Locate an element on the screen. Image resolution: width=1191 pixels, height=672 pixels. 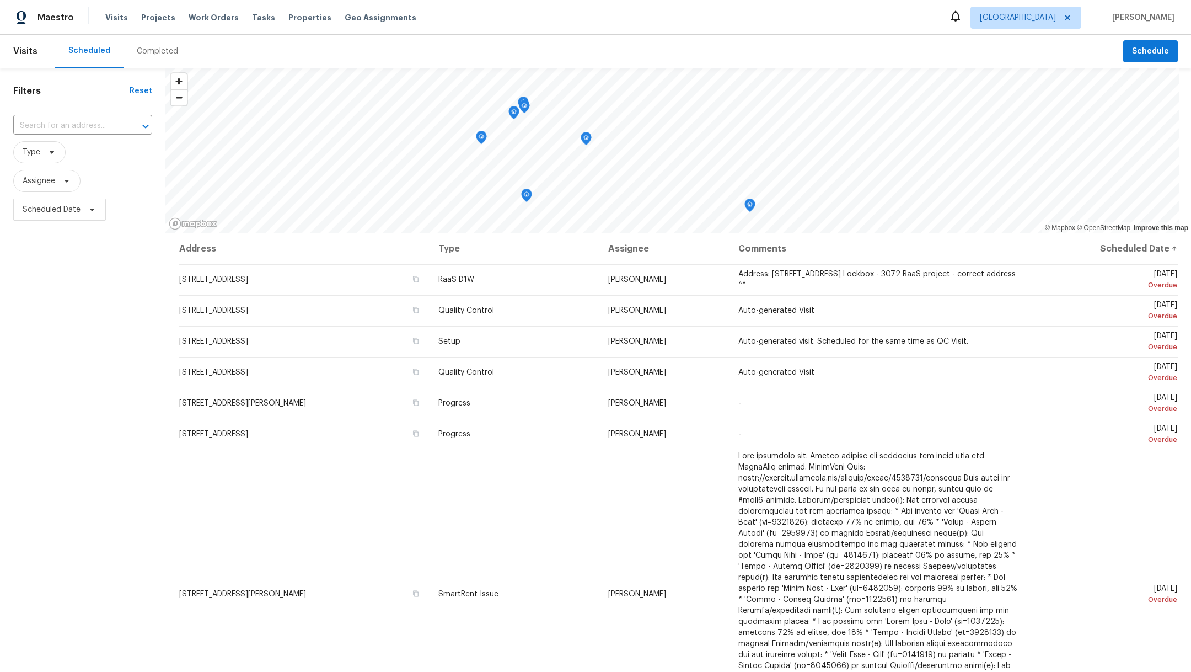
button: Schedule is located at coordinates (1150, 51).